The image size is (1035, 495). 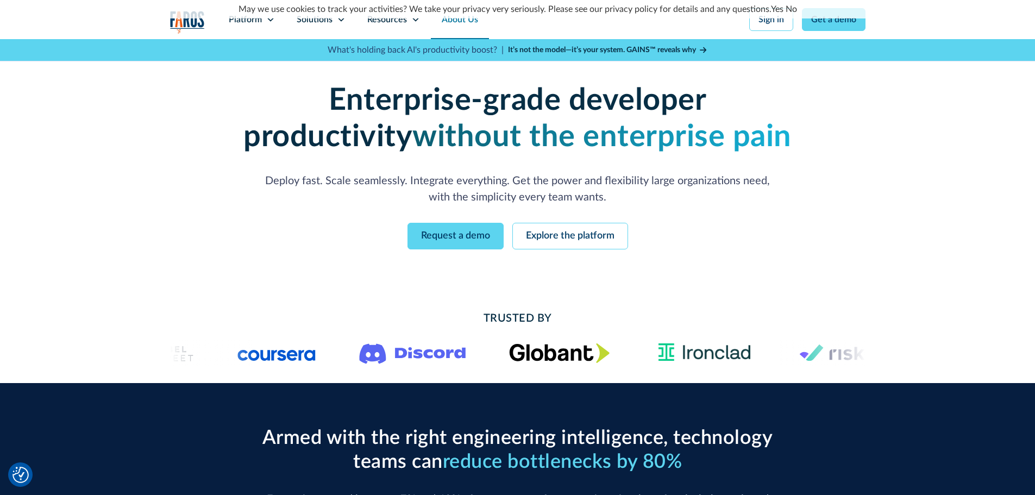 I want to click on a: Sign in, so click(x=771, y=20).